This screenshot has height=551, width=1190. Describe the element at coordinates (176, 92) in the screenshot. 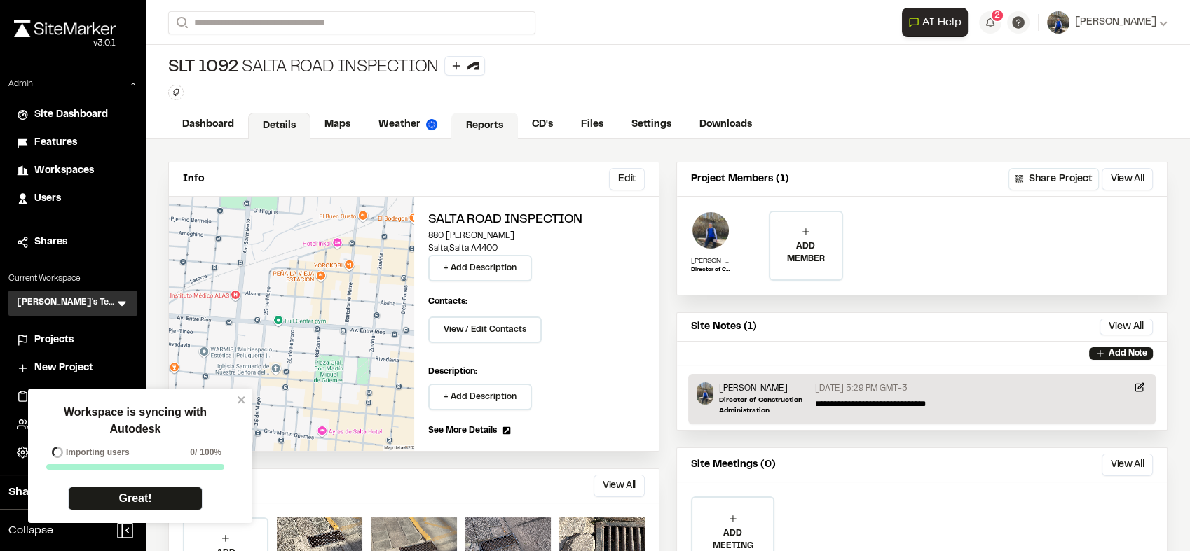

I see `button: Edit Tags` at that location.